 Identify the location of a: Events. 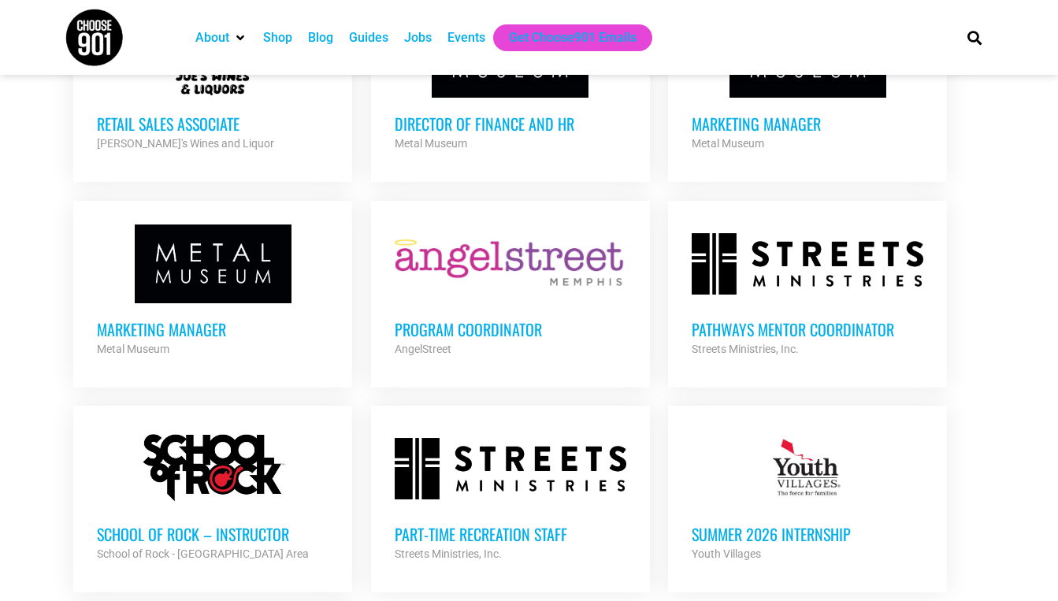
(466, 38).